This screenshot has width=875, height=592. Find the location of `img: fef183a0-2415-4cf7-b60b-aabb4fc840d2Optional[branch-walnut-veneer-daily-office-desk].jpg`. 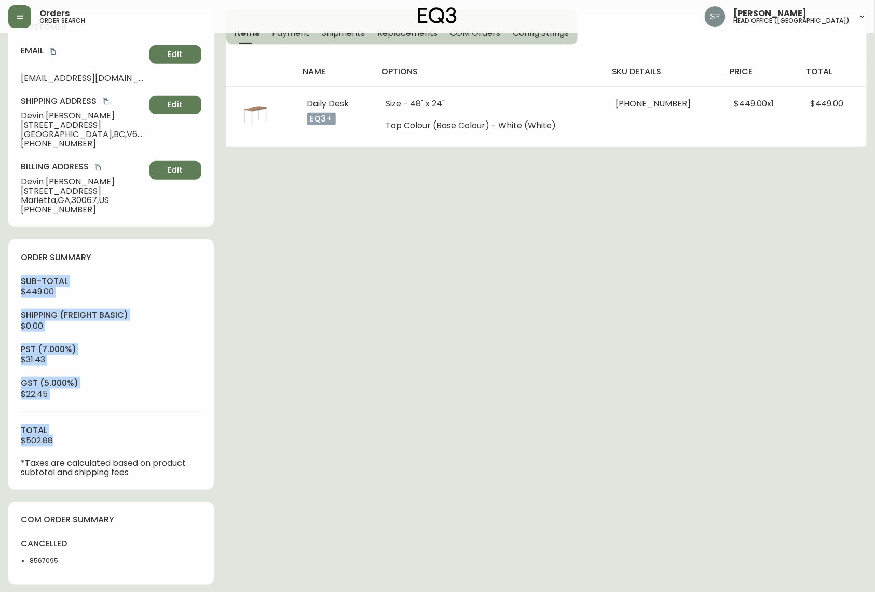

img: fef183a0-2415-4cf7-b60b-aabb4fc840d2Optional[branch-walnut-veneer-daily-office-desk].jpg is located at coordinates (255, 116).